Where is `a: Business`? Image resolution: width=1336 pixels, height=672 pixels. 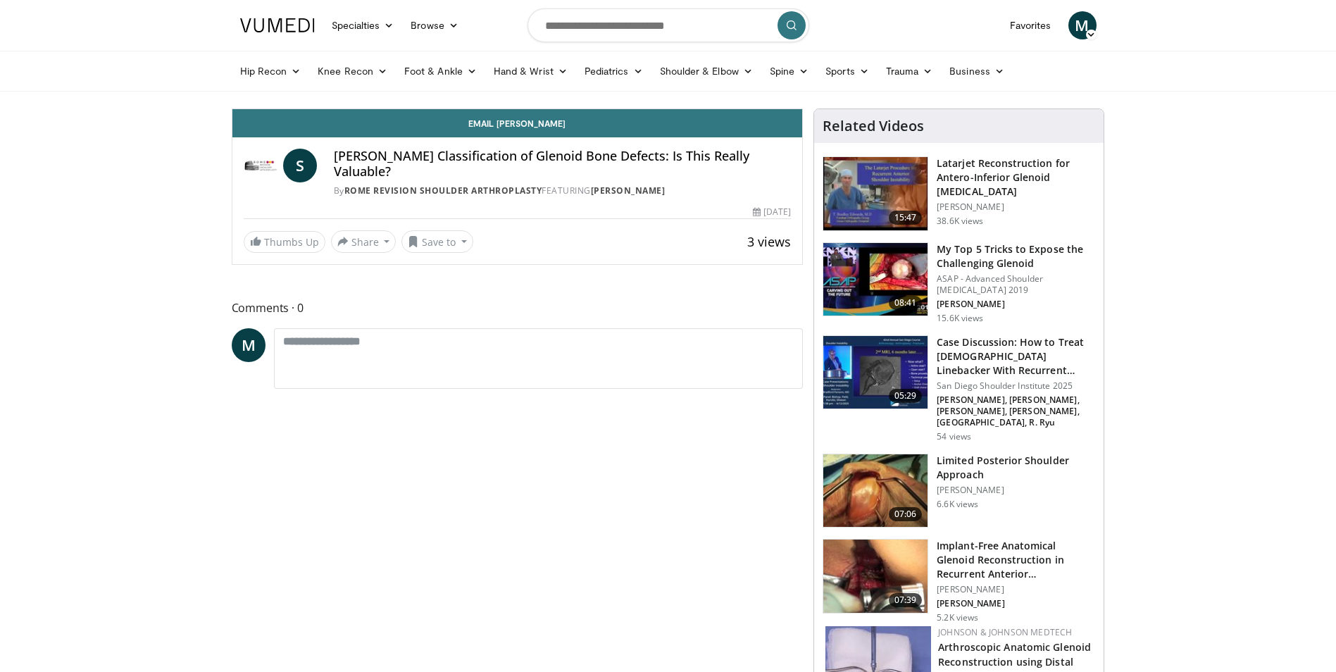
a: Business is located at coordinates (977, 71).